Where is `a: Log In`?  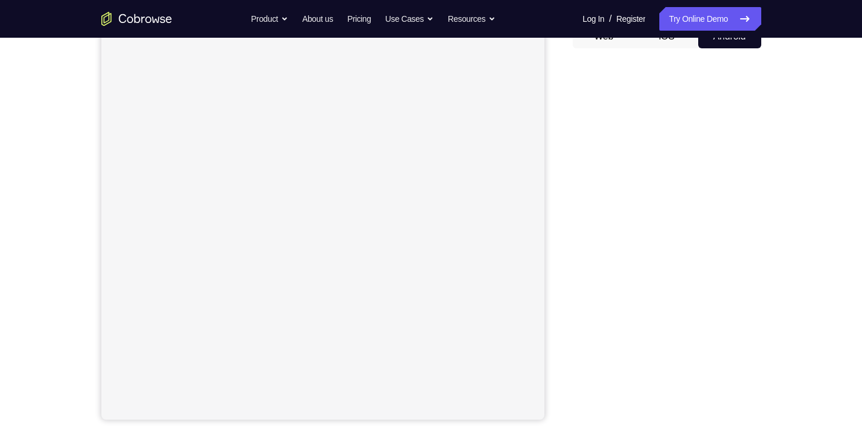
a: Log In is located at coordinates (594, 19).